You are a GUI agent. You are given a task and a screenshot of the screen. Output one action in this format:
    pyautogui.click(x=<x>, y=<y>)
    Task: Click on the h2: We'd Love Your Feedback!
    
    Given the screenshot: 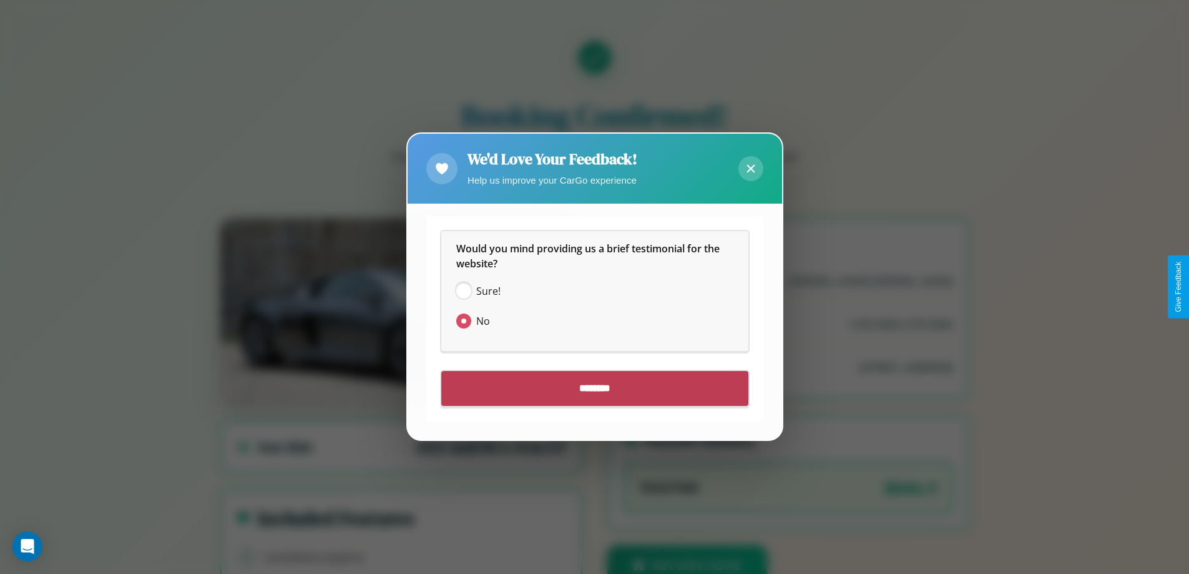 What is the action you would take?
    pyautogui.click(x=553, y=159)
    